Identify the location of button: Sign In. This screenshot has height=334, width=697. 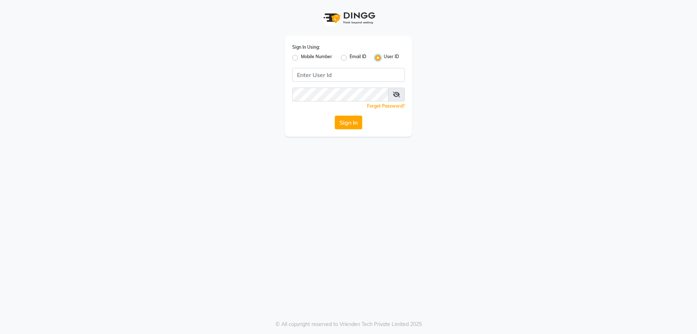
(348, 122).